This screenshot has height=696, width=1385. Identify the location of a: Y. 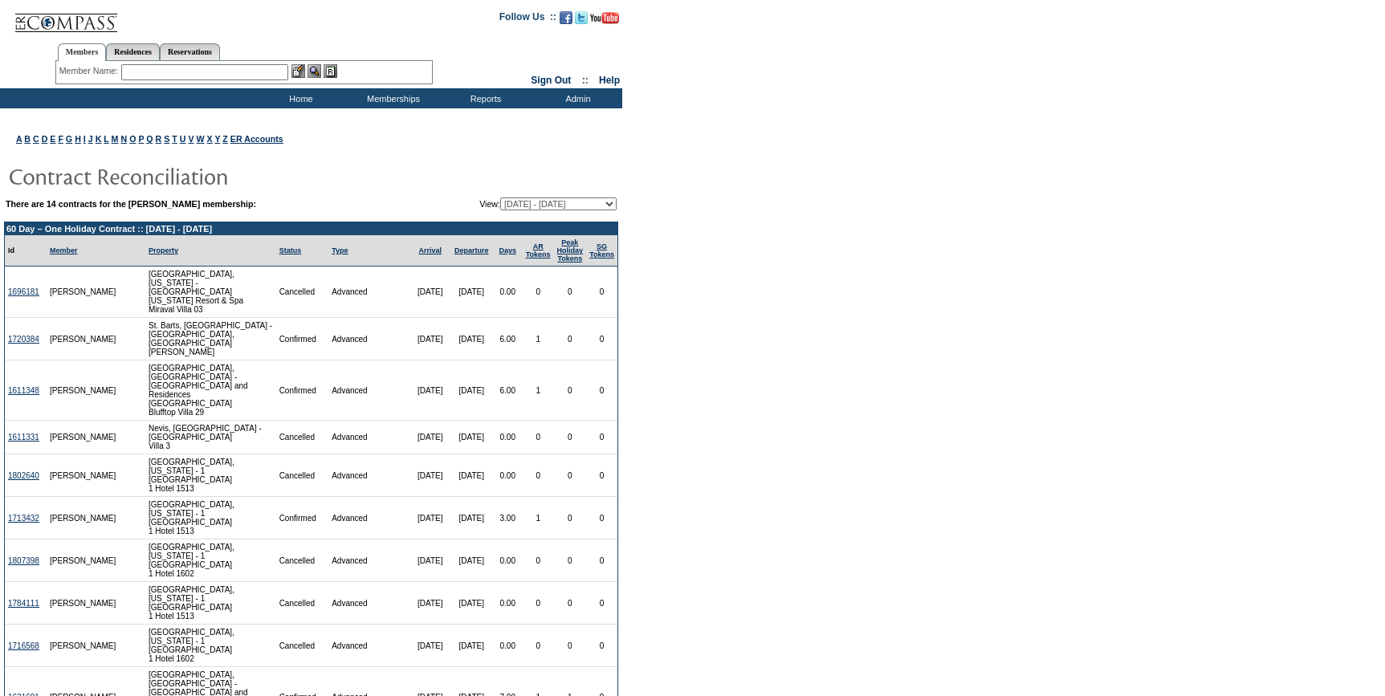
(217, 139).